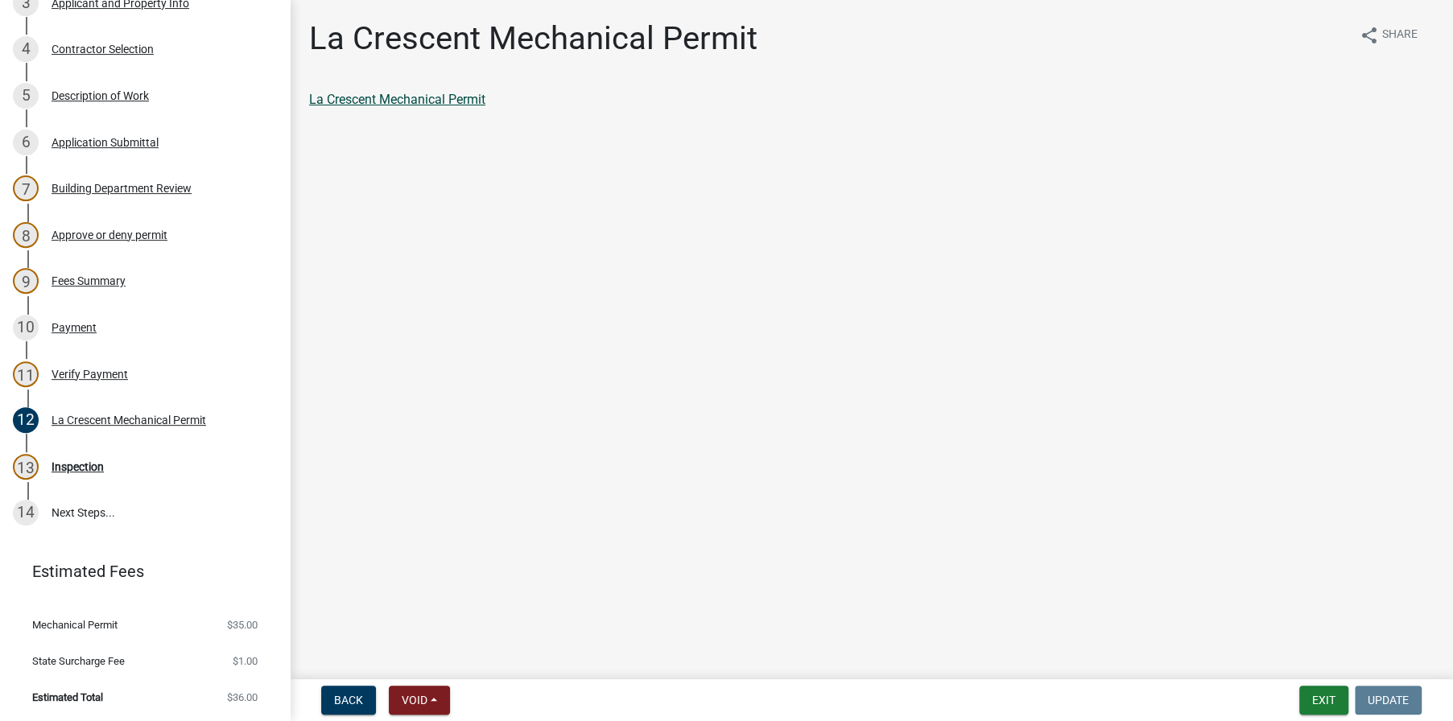  What do you see at coordinates (26, 420) in the screenshot?
I see `div: 12` at bounding box center [26, 420].